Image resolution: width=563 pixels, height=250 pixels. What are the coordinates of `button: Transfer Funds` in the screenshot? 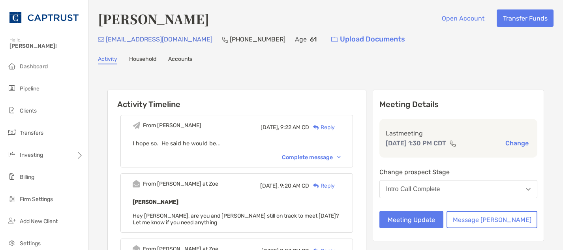 It's located at (525, 18).